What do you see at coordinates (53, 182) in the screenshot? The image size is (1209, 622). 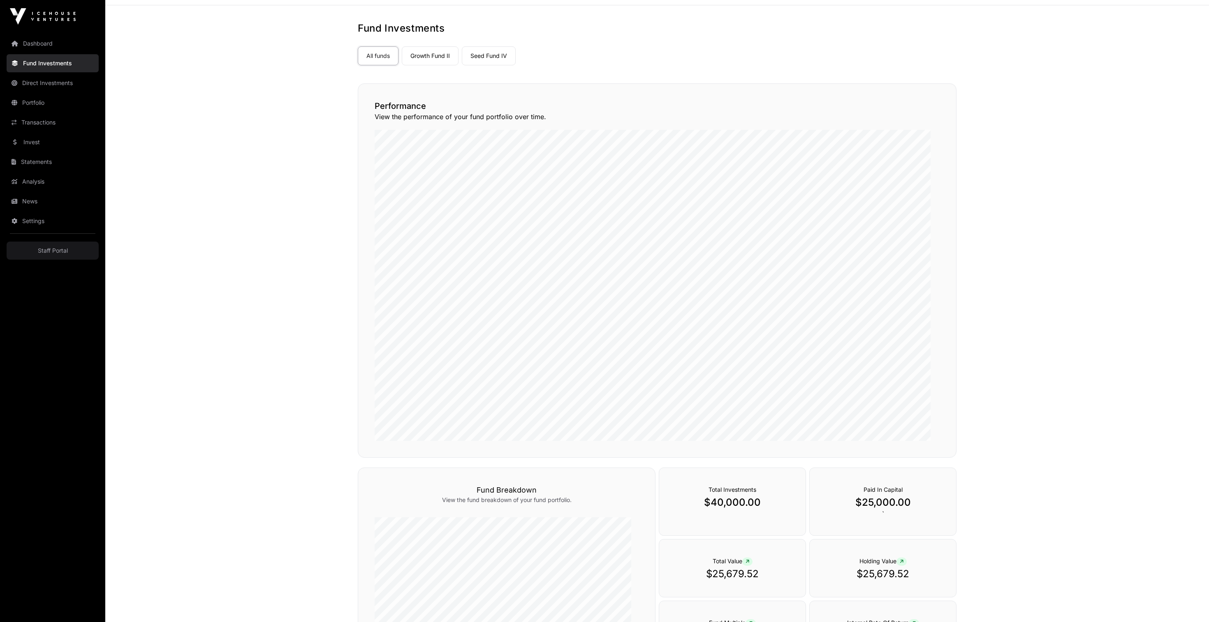 I see `a: Analysis` at bounding box center [53, 182].